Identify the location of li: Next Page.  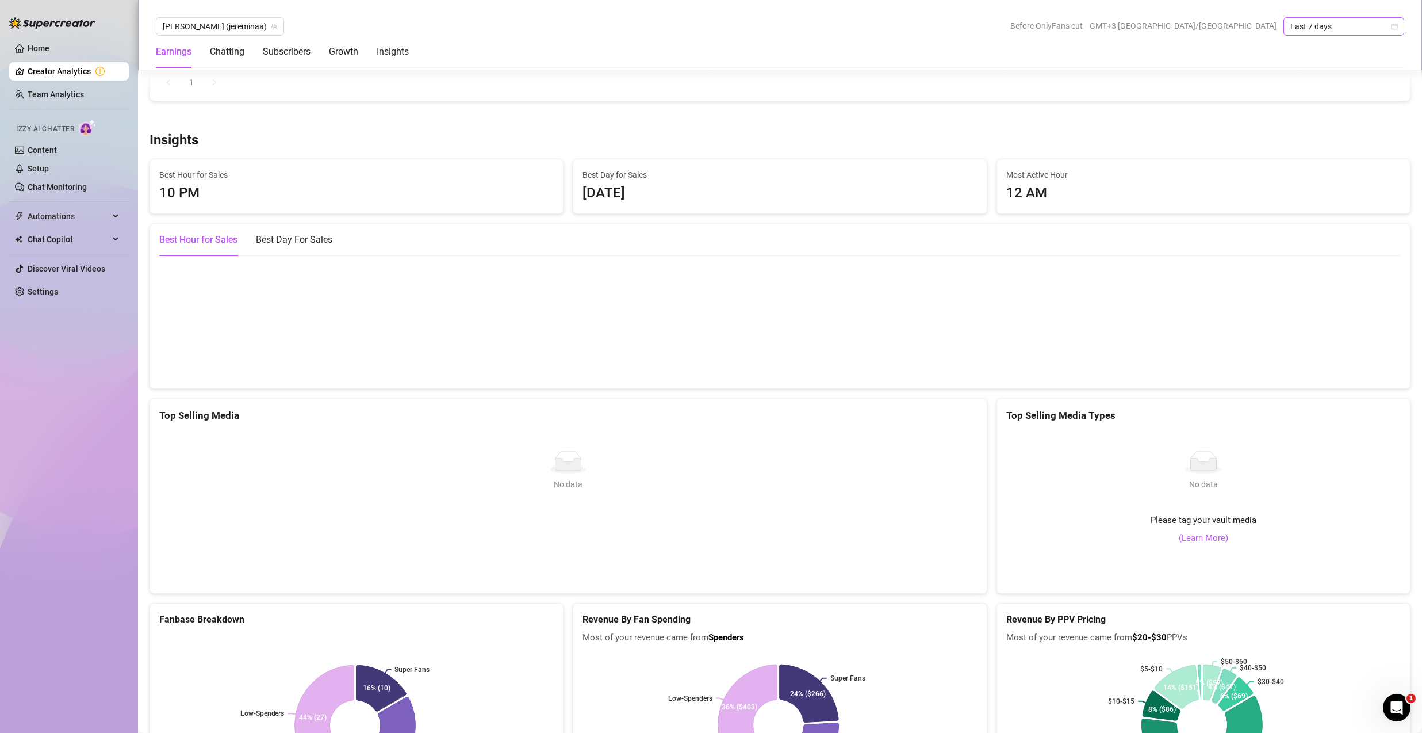
(214, 82).